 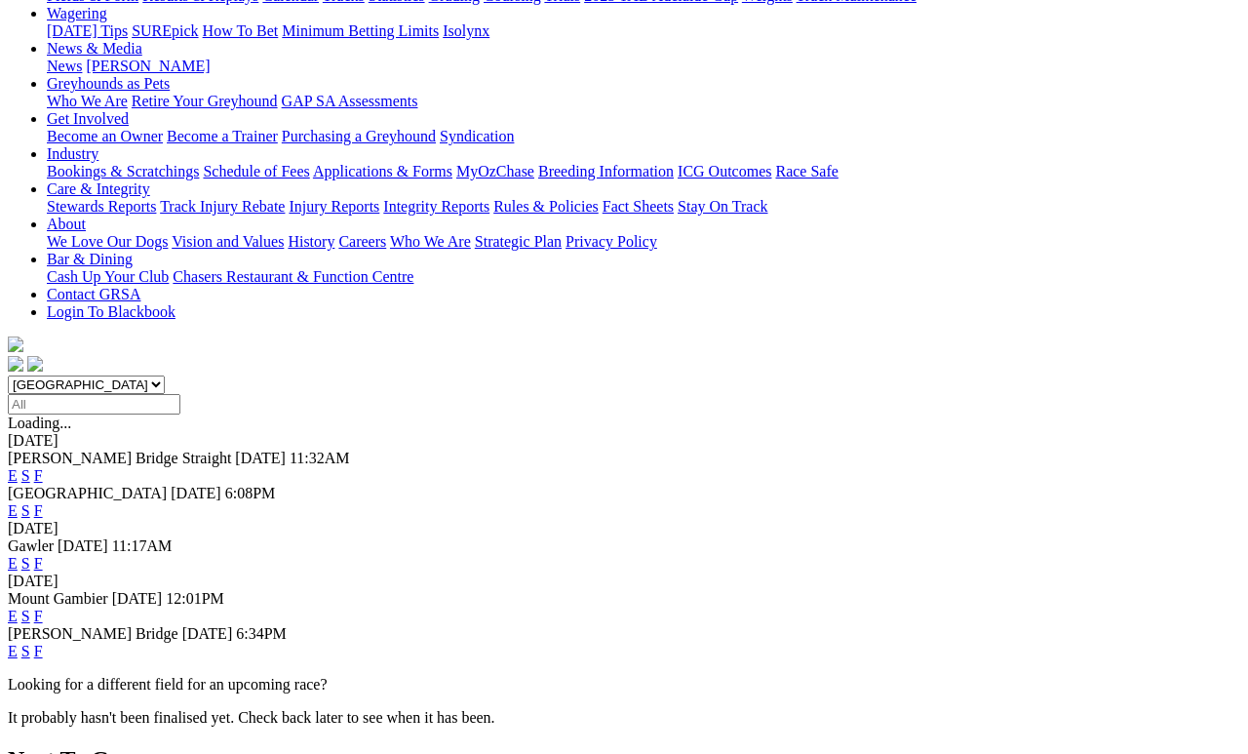 What do you see at coordinates (477, 136) in the screenshot?
I see `a: Syndication` at bounding box center [477, 136].